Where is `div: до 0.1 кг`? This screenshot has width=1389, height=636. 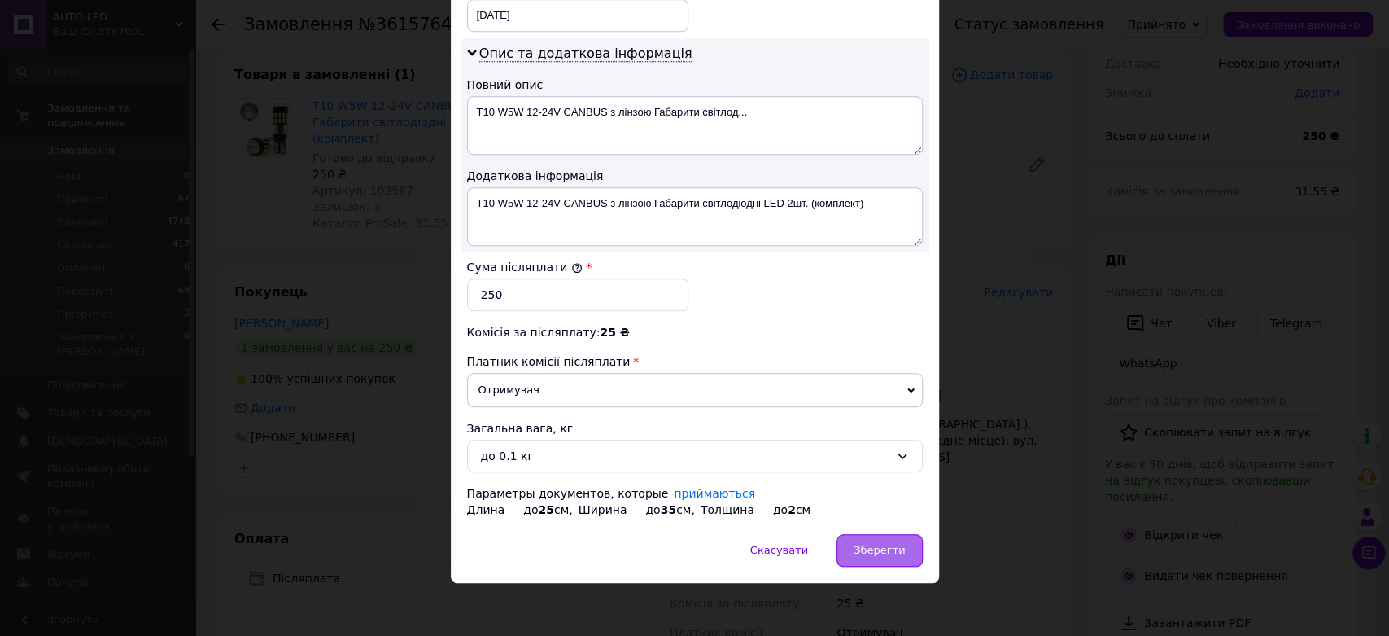 div: до 0.1 кг is located at coordinates (685, 456).